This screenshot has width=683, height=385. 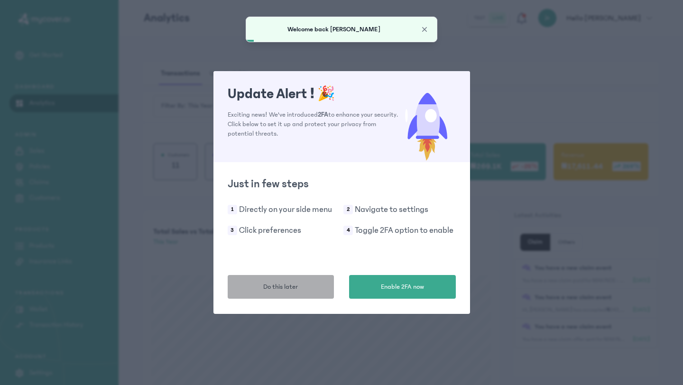 I want to click on p: Toggle 2FA option to enable, so click(x=404, y=231).